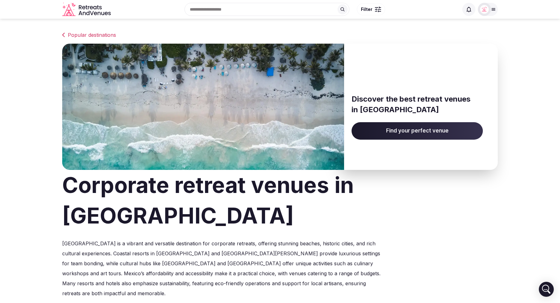 The width and height of the screenshot is (560, 303). What do you see at coordinates (417, 131) in the screenshot?
I see `a: Find your perfect venue` at bounding box center [417, 131].